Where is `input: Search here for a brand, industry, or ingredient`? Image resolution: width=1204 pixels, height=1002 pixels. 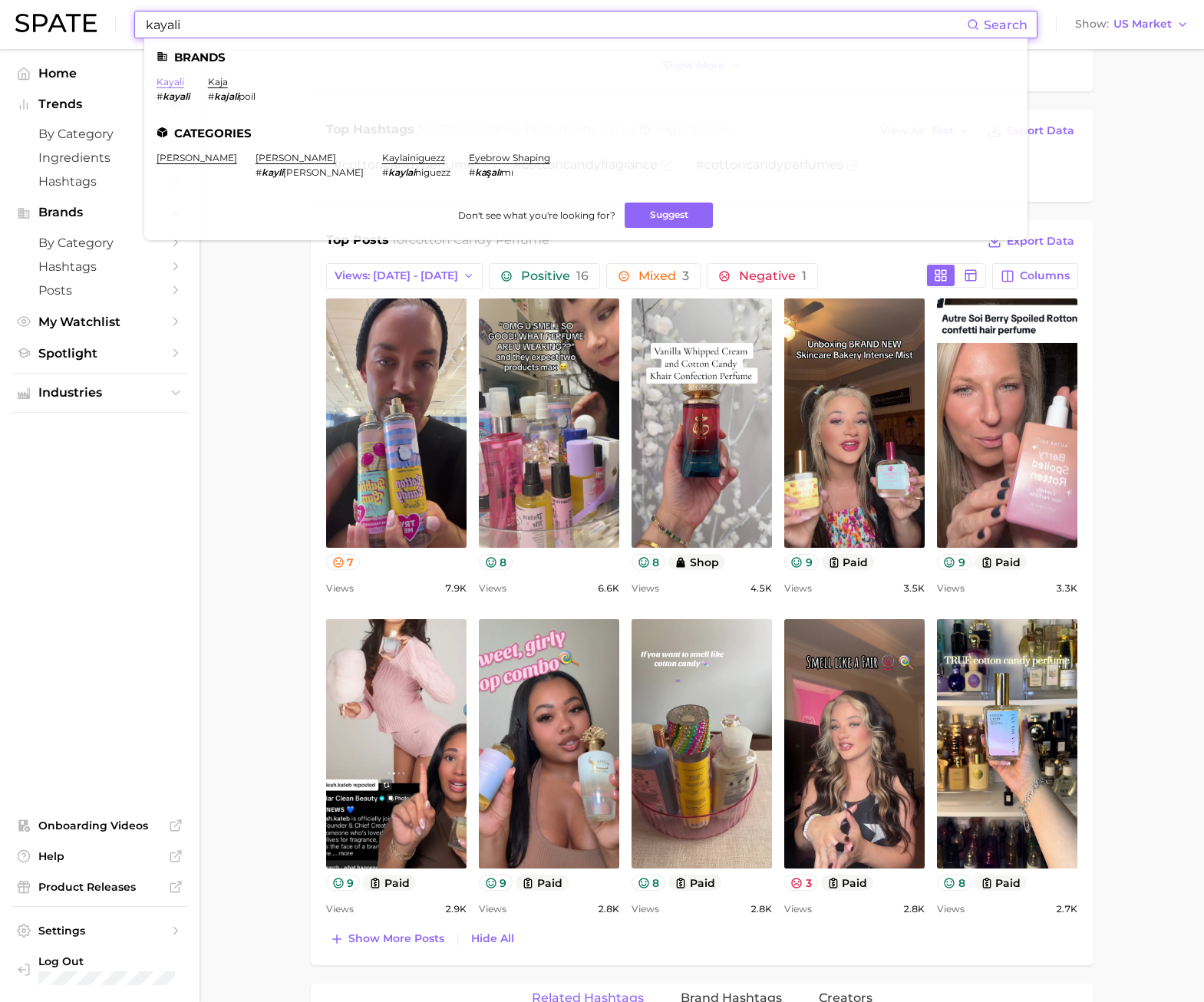 input: Search here for a brand, industry, or ingredient is located at coordinates (556, 25).